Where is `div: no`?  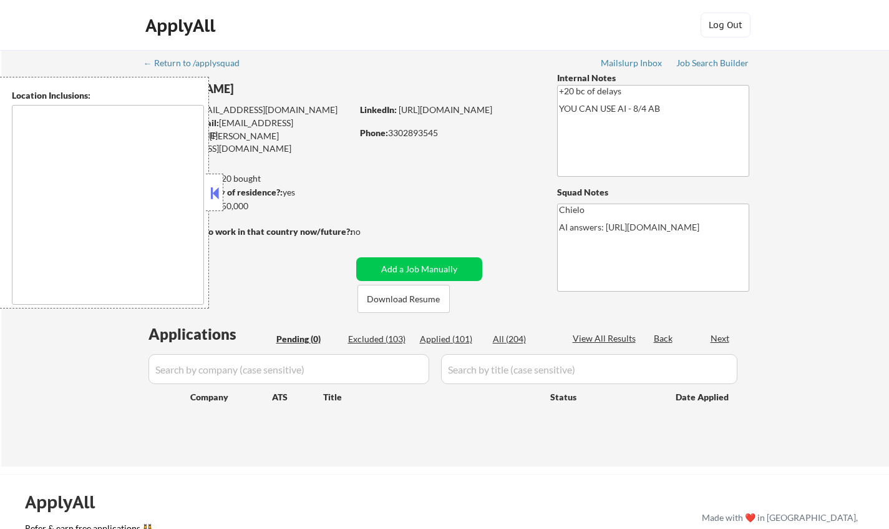 div: no is located at coordinates (368, 232).